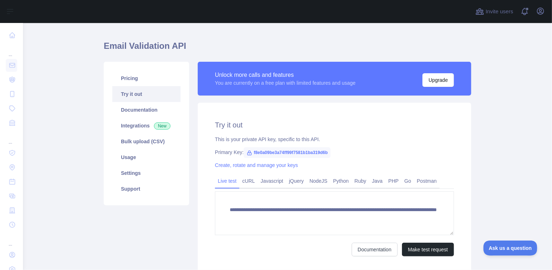 The width and height of the screenshot is (552, 270). What do you see at coordinates (341, 181) in the screenshot?
I see `a: Python` at bounding box center [341, 181].